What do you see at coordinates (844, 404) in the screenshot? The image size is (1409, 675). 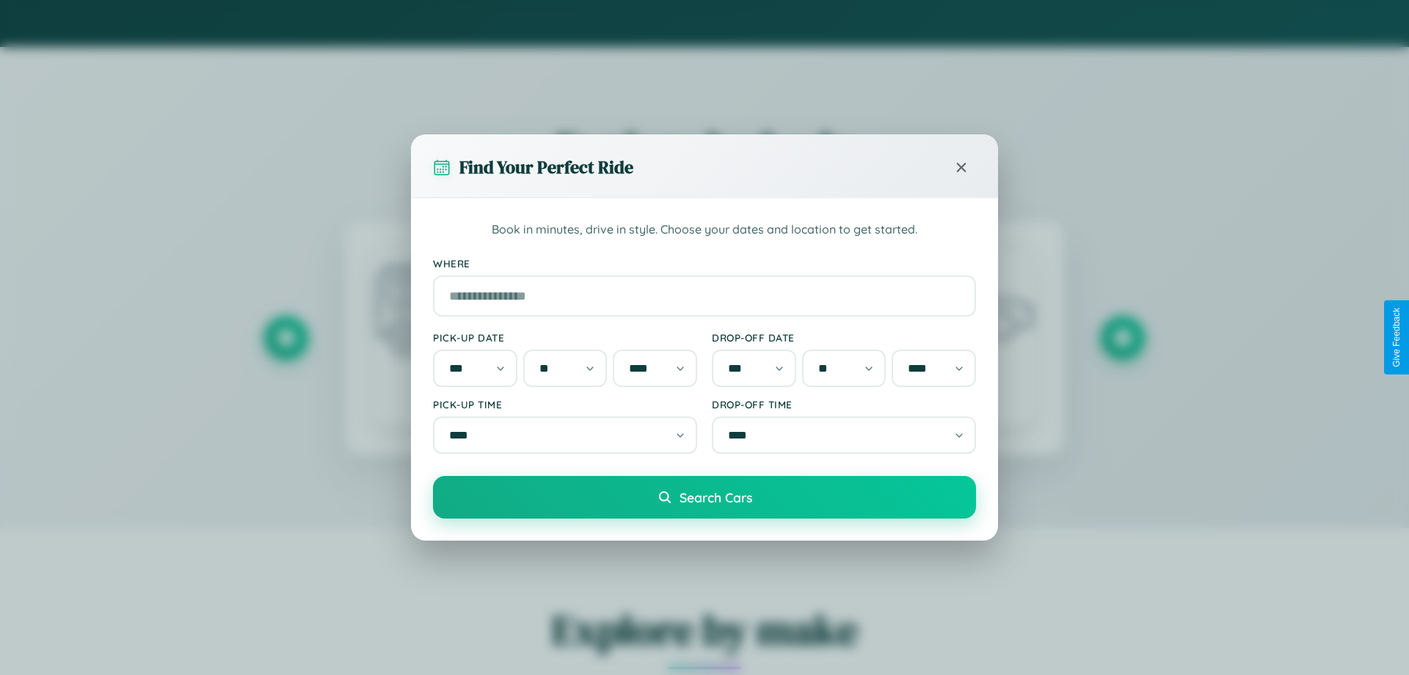 I see `label: Drop-off Time` at bounding box center [844, 404].